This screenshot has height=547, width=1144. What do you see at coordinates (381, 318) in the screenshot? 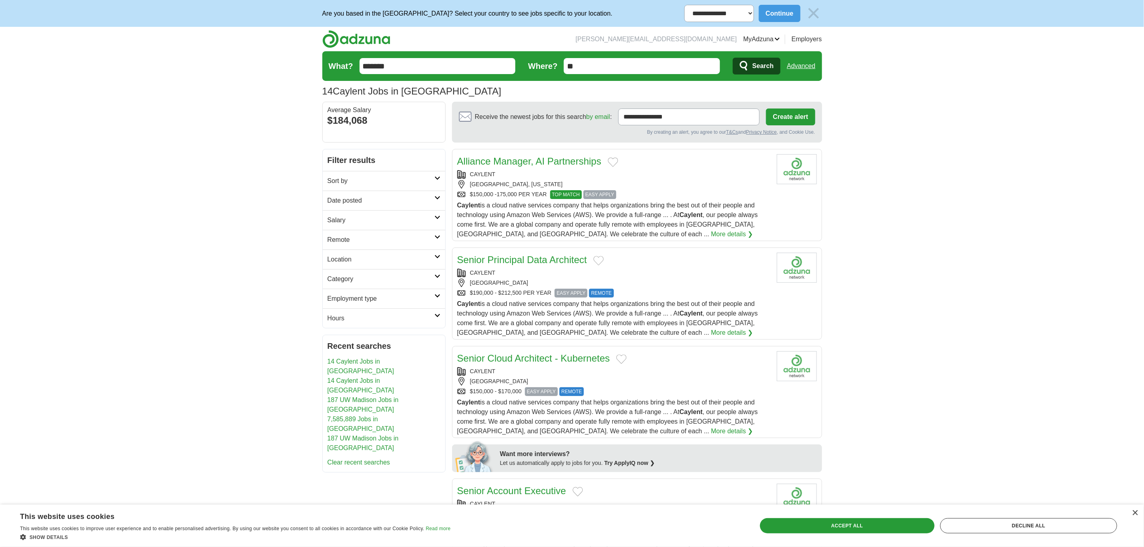
I see `h2: Hours` at bounding box center [381, 318].